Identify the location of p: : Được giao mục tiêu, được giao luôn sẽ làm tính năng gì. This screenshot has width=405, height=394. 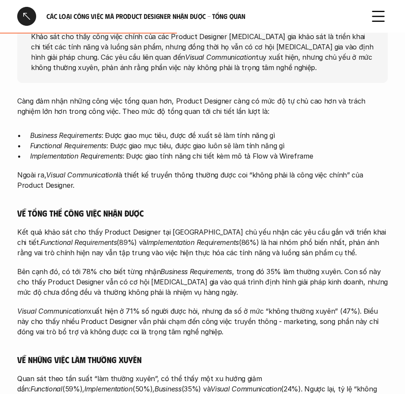
(209, 146).